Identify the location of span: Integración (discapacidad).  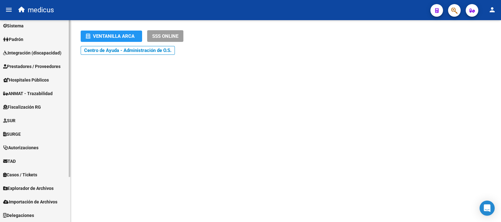
(32, 53).